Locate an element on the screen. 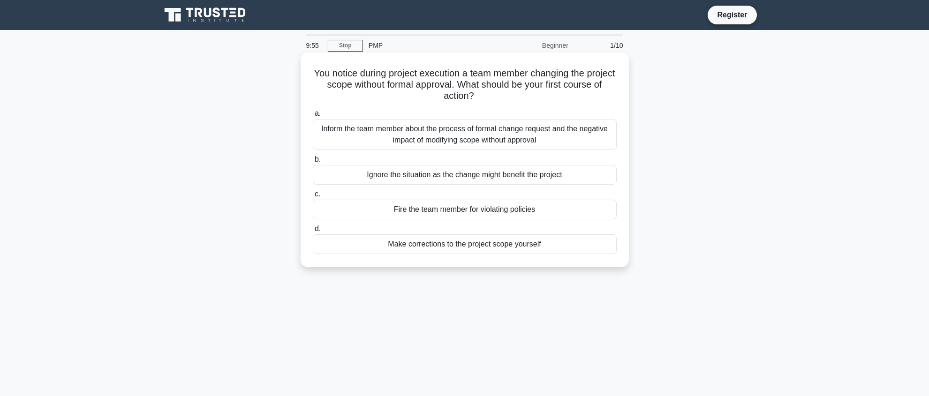 This screenshot has width=929, height=396. div: Beginner is located at coordinates (533, 45).